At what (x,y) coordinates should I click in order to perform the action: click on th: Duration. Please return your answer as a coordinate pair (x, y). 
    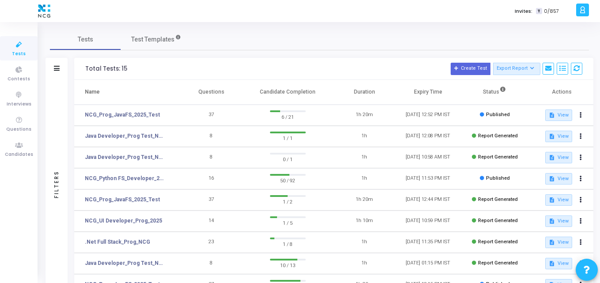
    Looking at the image, I should click on (364, 92).